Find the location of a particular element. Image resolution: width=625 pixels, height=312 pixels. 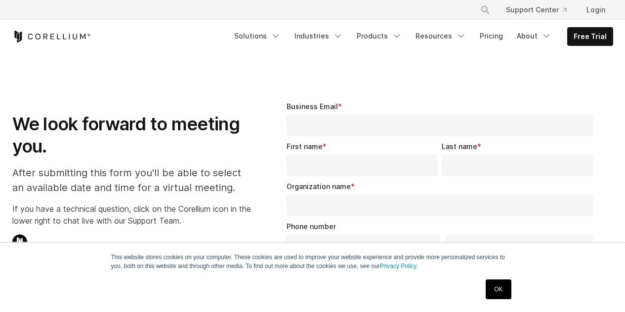

a: Free Trial is located at coordinates (590, 37).